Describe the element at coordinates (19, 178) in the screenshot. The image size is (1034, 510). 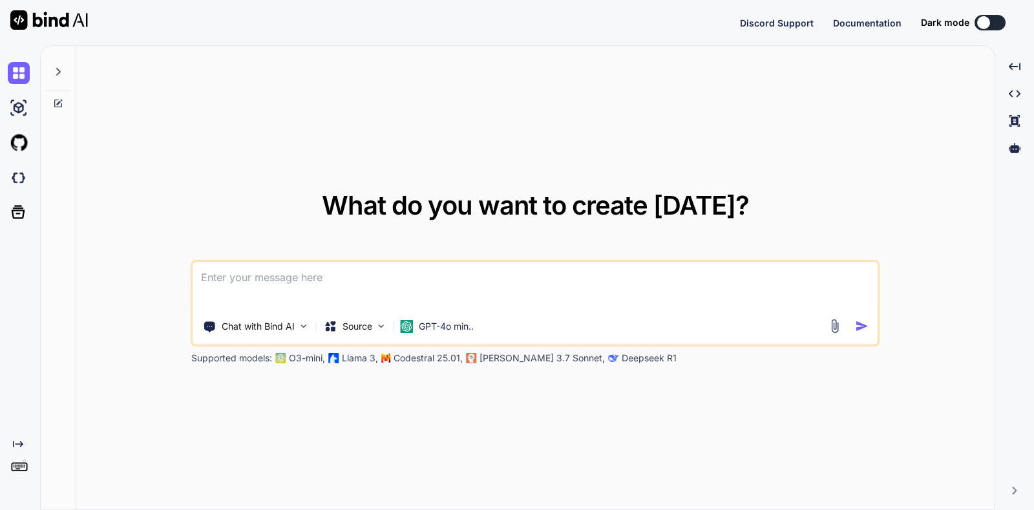
I see `img: darkCloudIdeIcon` at that location.